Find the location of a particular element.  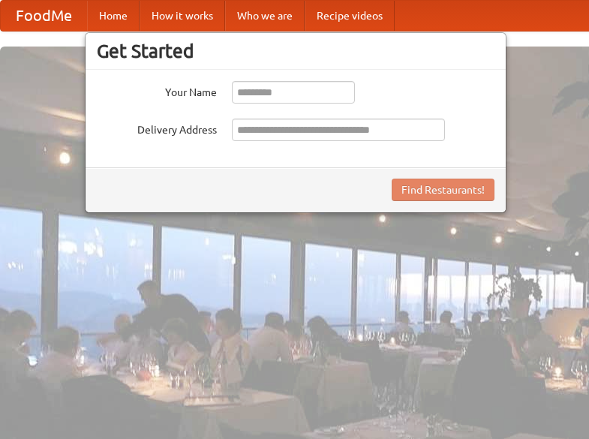

a: Who we are is located at coordinates (265, 16).